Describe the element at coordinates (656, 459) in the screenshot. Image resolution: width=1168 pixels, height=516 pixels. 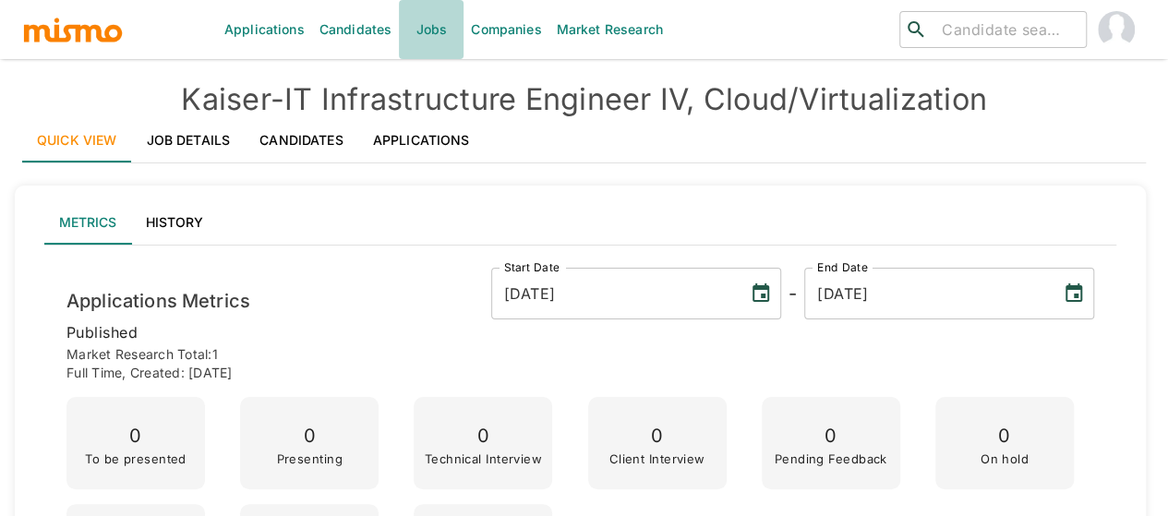
I see `p: Client Interview` at that location.